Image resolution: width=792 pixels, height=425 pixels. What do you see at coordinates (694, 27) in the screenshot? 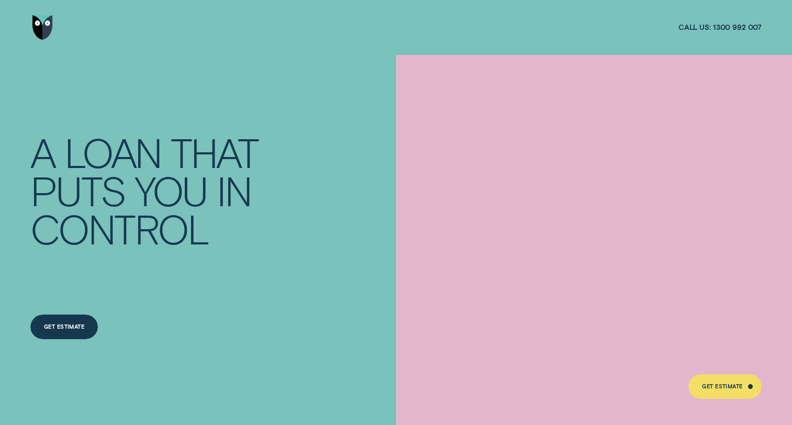
I see `span: Call us:` at bounding box center [694, 27].